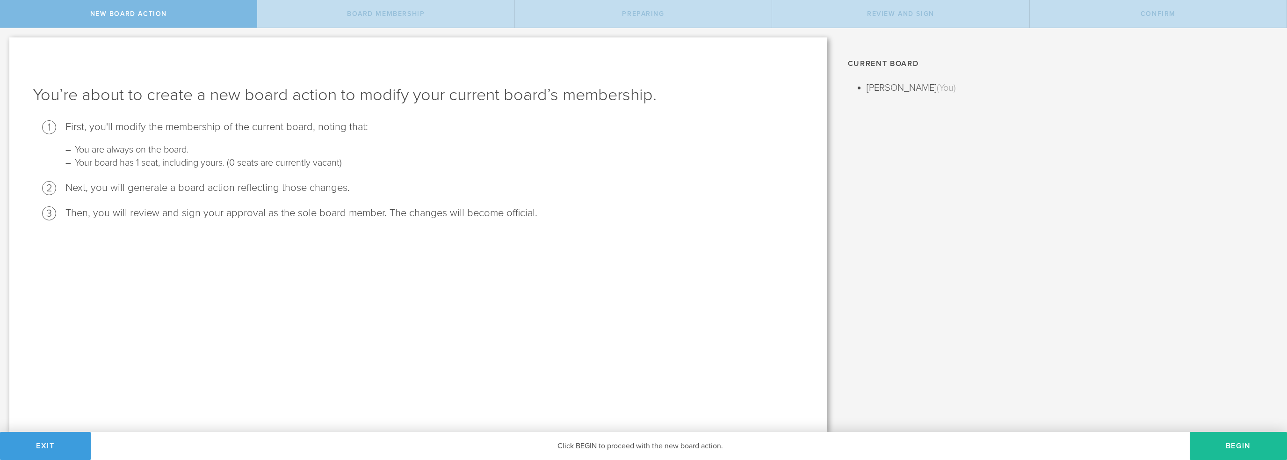 This screenshot has width=1287, height=460. What do you see at coordinates (129, 14) in the screenshot?
I see `span: New Board Action` at bounding box center [129, 14].